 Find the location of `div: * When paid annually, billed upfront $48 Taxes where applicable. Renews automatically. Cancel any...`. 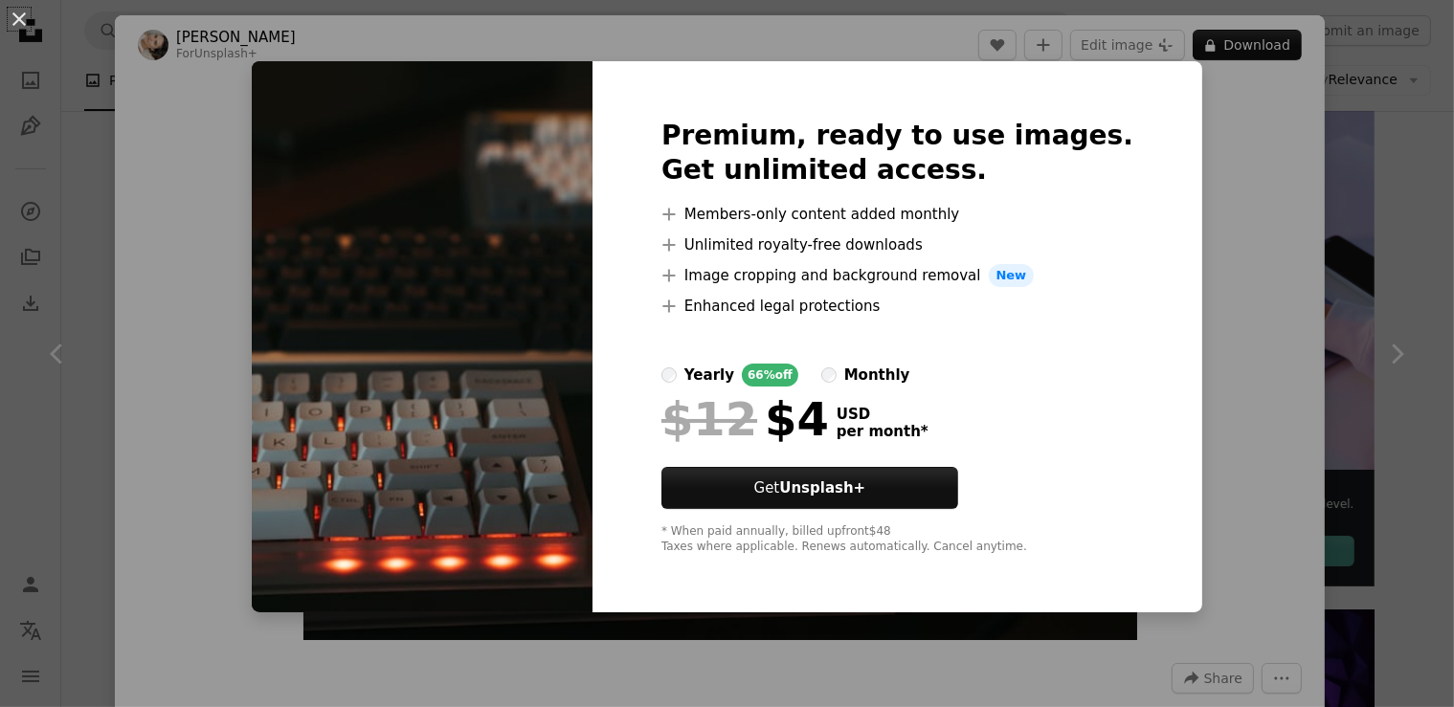

div: * When paid annually, billed upfront $48 Taxes where applicable. Renews automatically. Cancel any... is located at coordinates (897, 540).